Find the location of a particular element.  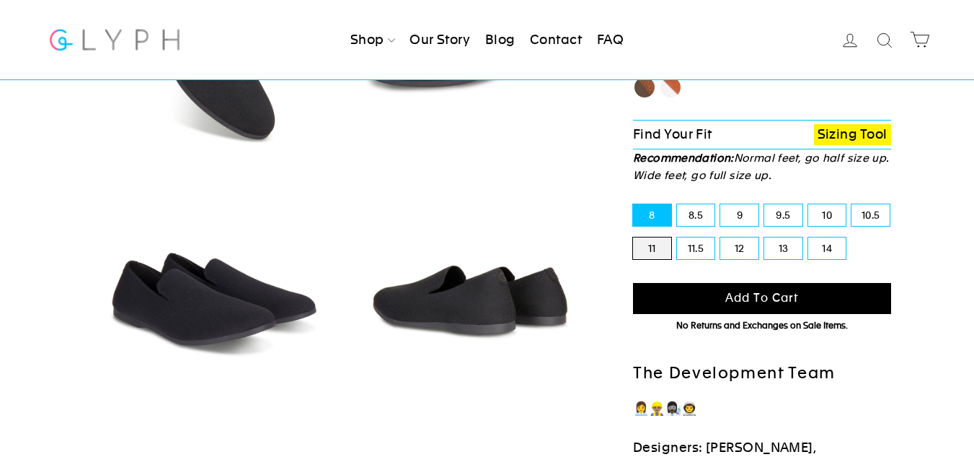

button: Add to cart is located at coordinates (762, 298).